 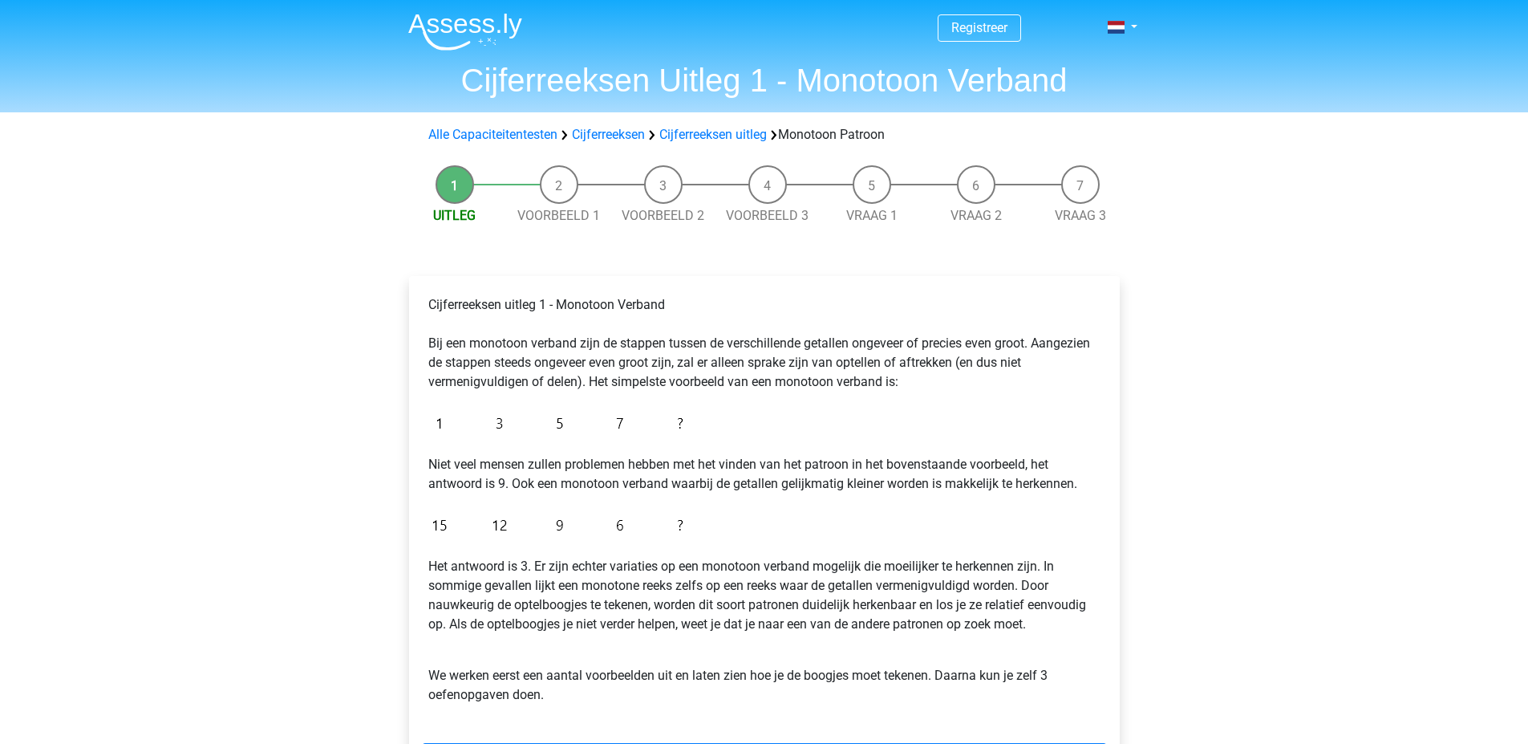 I want to click on p: We werken eerst een aantal voorbeelden uit en laten zien hoe je de boogjes moet tekenen. Daarna k..., so click(x=765, y=676).